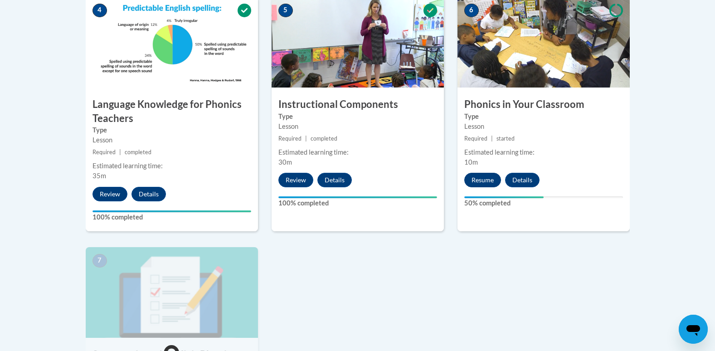 The height and width of the screenshot is (351, 715). I want to click on span: 7, so click(100, 261).